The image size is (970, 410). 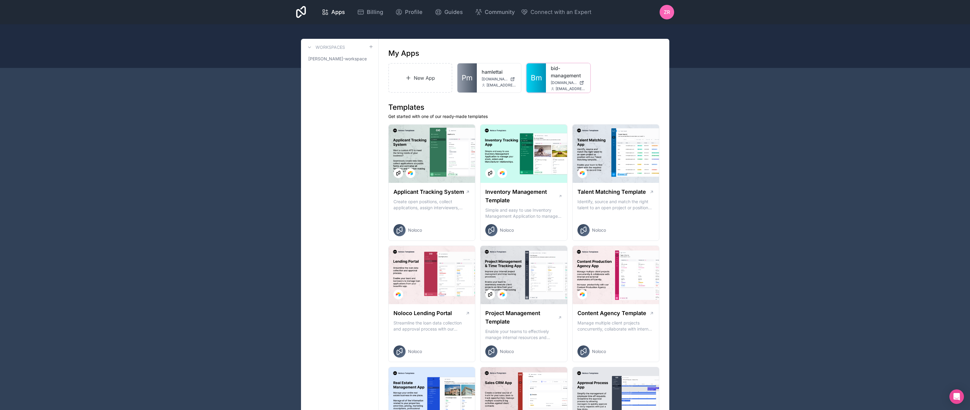 What do you see at coordinates (524, 116) in the screenshot?
I see `p: Get started with one of our ready-made templates` at bounding box center [524, 116].